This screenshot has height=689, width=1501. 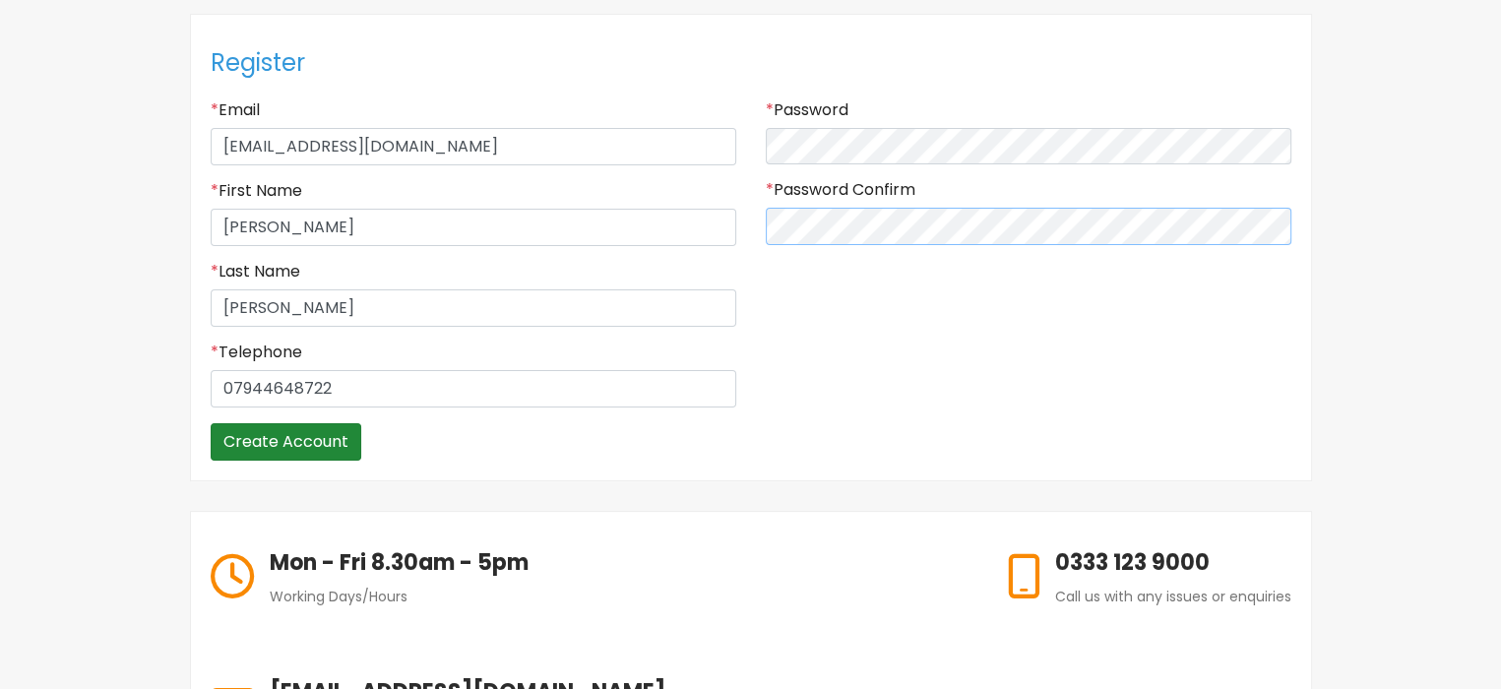 I want to click on h4: Register, so click(x=659, y=63).